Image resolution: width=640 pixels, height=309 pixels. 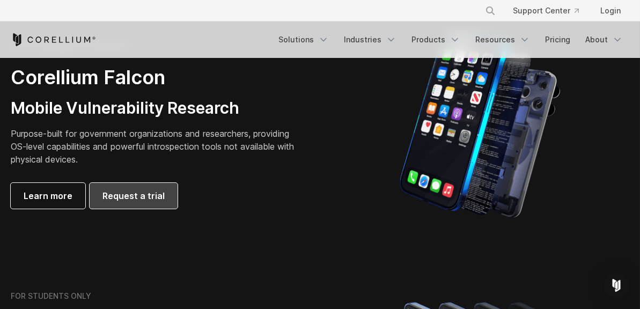 What do you see at coordinates (152, 147) in the screenshot?
I see `p: Purpose-built for government organizations and researchers, providing OS-level capabilities and p...` at bounding box center [152, 147].